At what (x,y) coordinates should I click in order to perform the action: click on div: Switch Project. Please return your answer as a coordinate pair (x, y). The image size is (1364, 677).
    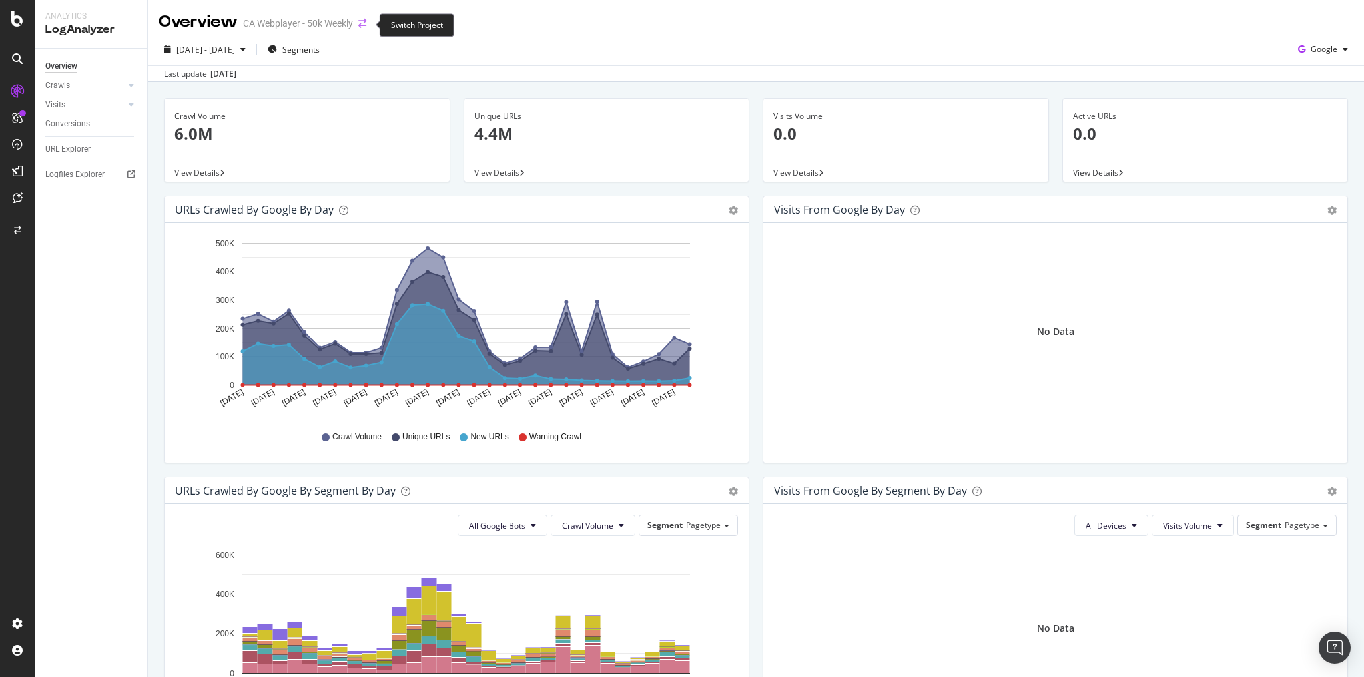
    Looking at the image, I should click on (417, 25).